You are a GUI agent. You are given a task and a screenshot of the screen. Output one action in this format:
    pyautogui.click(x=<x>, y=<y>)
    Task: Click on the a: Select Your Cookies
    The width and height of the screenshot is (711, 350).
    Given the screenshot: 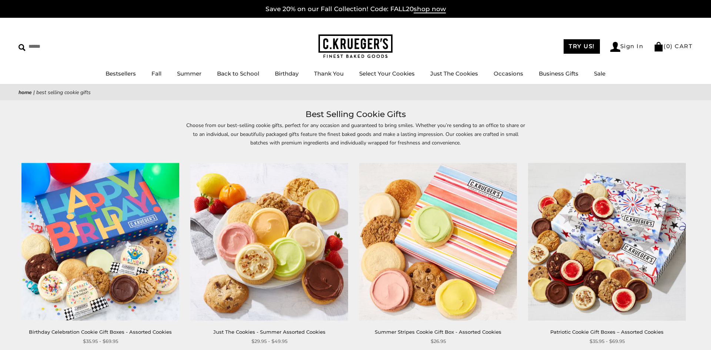 What is the action you would take?
    pyautogui.click(x=387, y=73)
    